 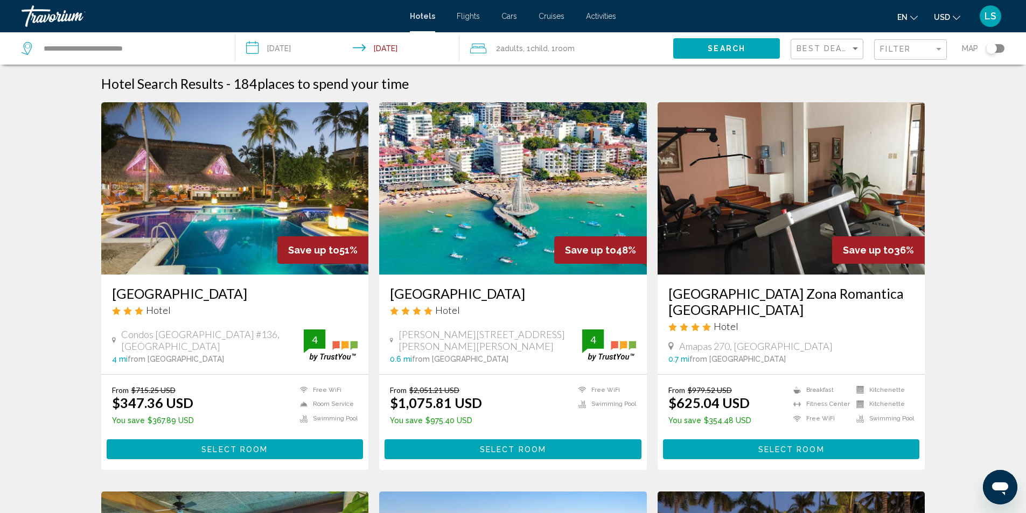 I want to click on span: Activities, so click(x=601, y=16).